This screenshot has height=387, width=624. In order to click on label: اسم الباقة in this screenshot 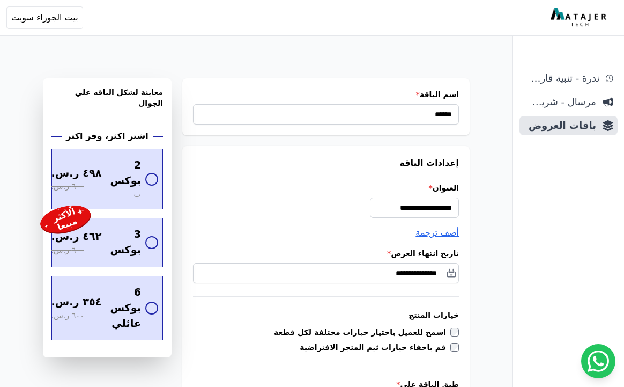, I will do `click(326, 94)`.